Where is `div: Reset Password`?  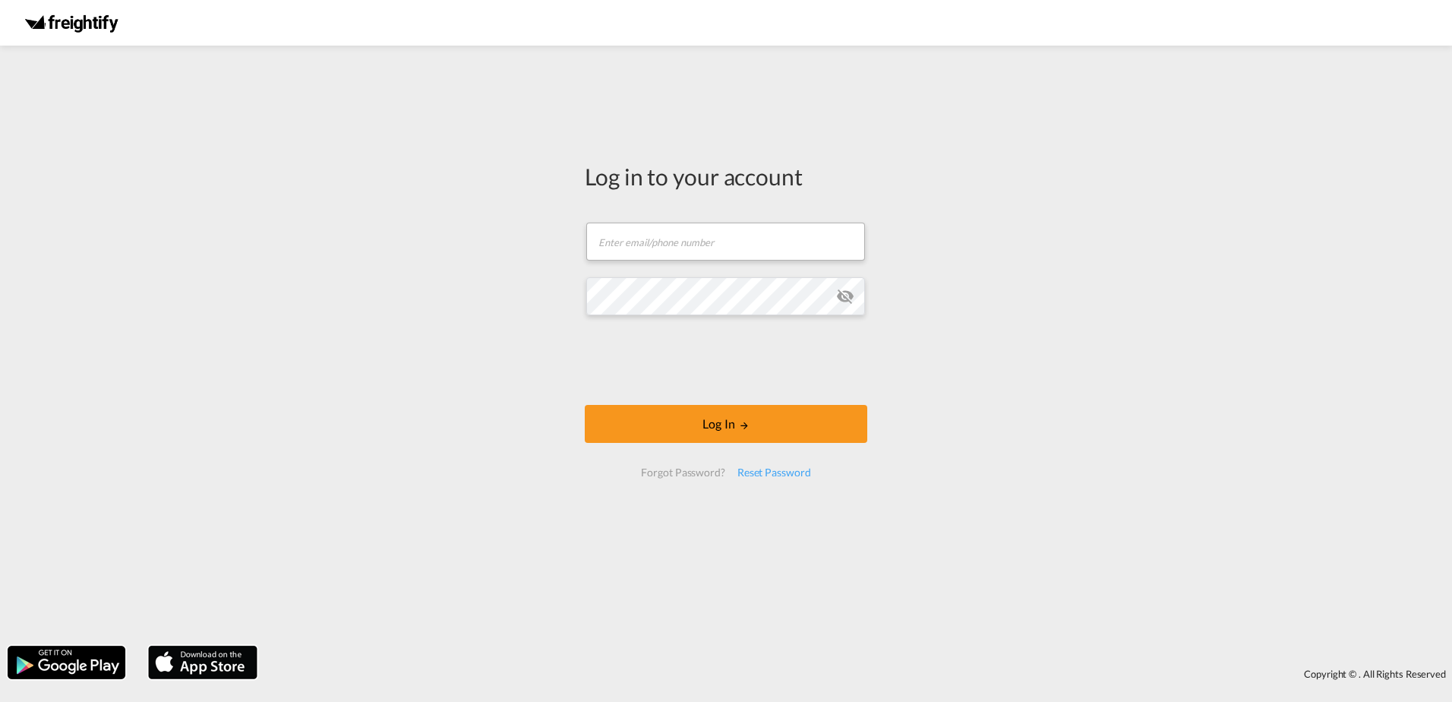
div: Reset Password is located at coordinates (774, 472).